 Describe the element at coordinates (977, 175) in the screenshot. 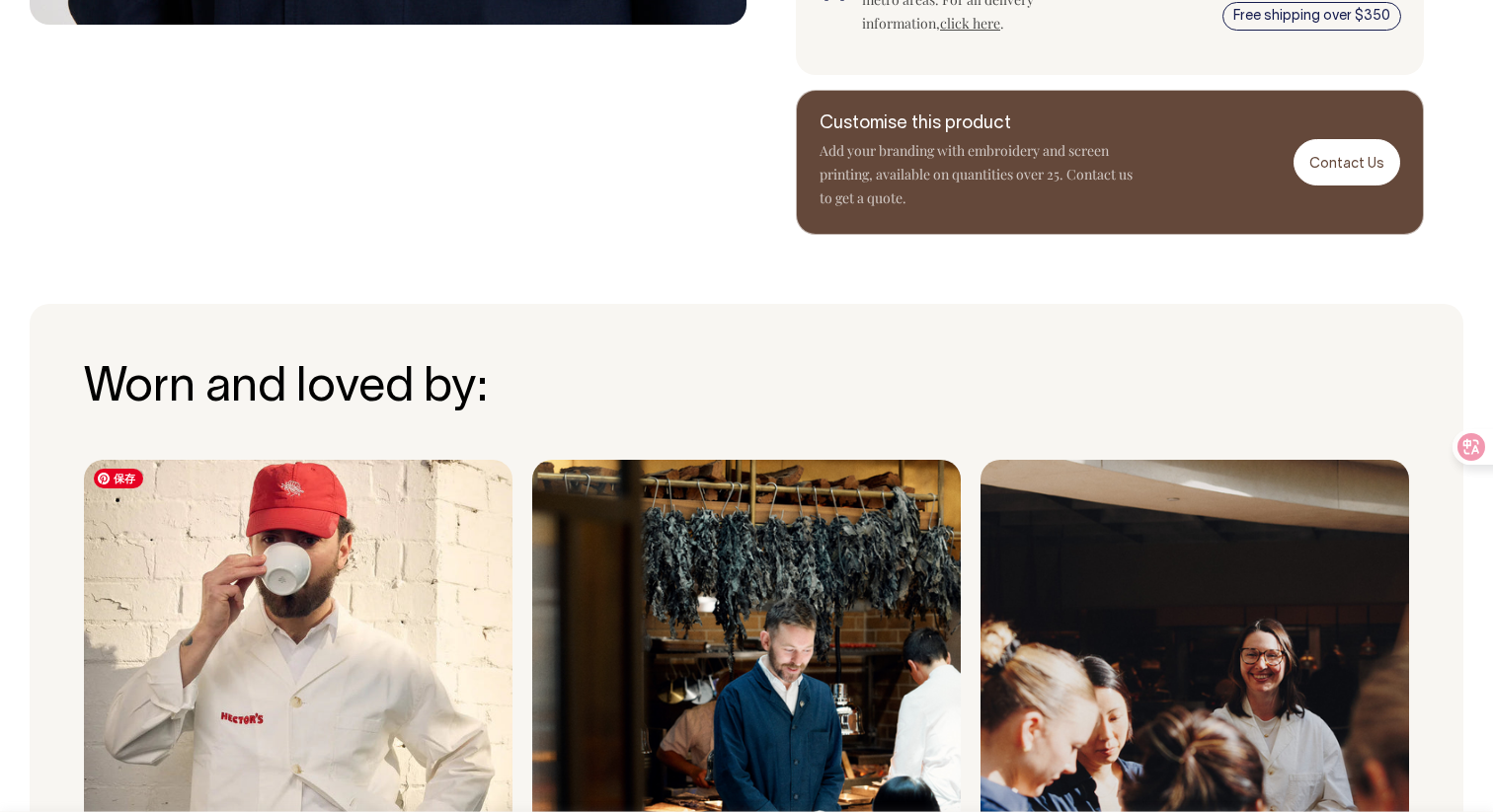

I see `p: Add your branding with embroidery and screen printing, available on quantities over 25. Contact u...` at that location.